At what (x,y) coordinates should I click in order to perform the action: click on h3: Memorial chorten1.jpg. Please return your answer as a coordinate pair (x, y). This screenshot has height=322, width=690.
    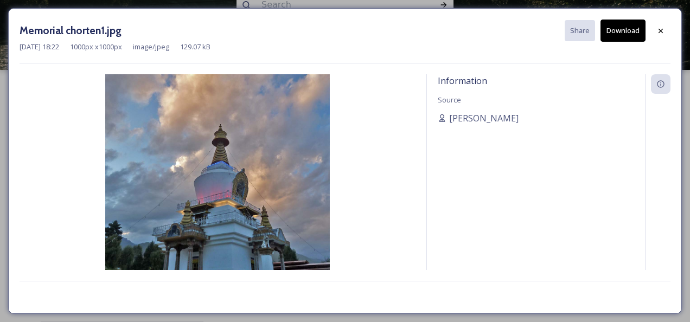
    Looking at the image, I should click on (70, 30).